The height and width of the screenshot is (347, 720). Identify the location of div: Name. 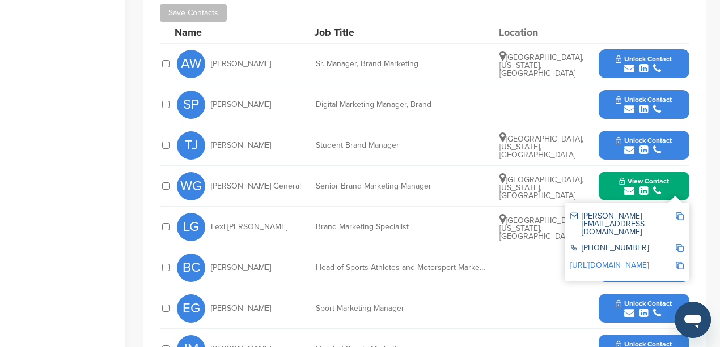
(237, 32).